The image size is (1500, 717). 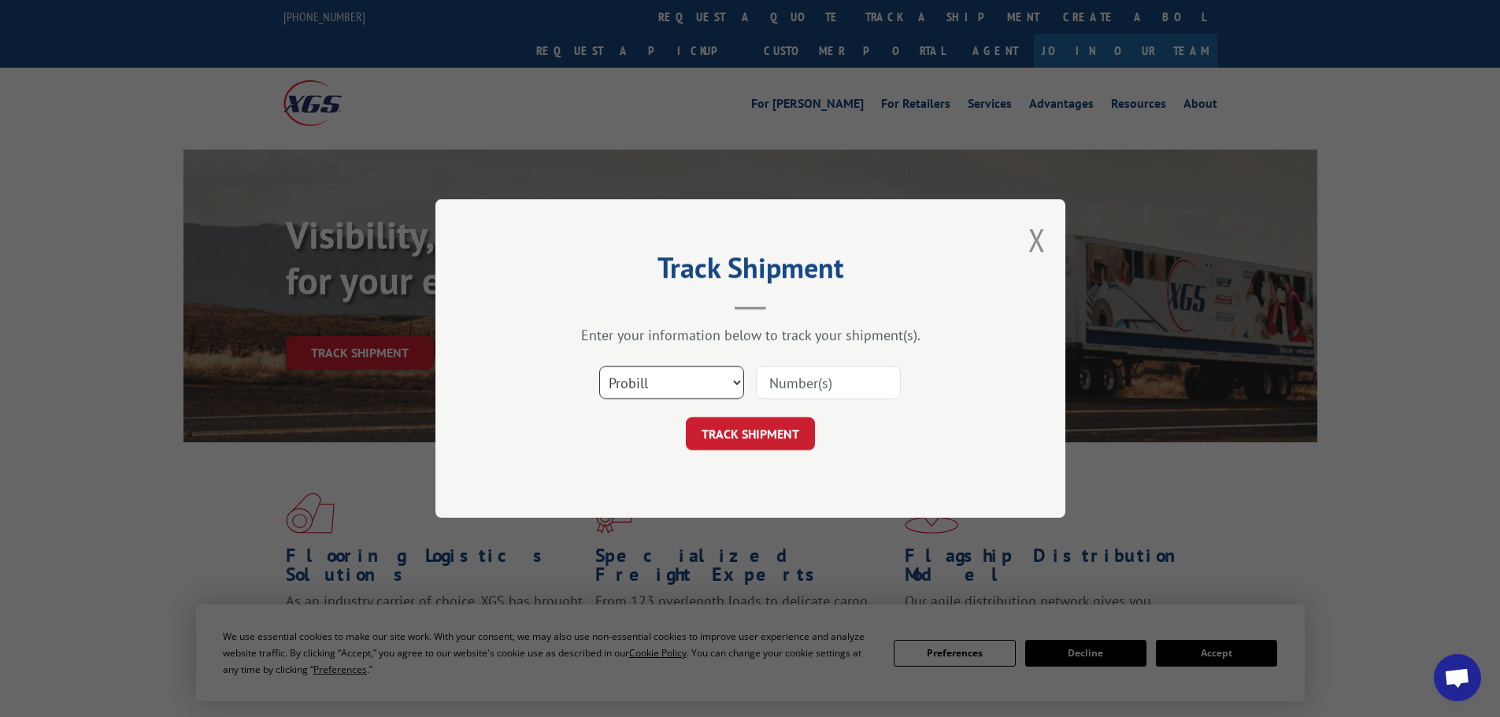 I want to click on h2: Track Shipment, so click(x=750, y=272).